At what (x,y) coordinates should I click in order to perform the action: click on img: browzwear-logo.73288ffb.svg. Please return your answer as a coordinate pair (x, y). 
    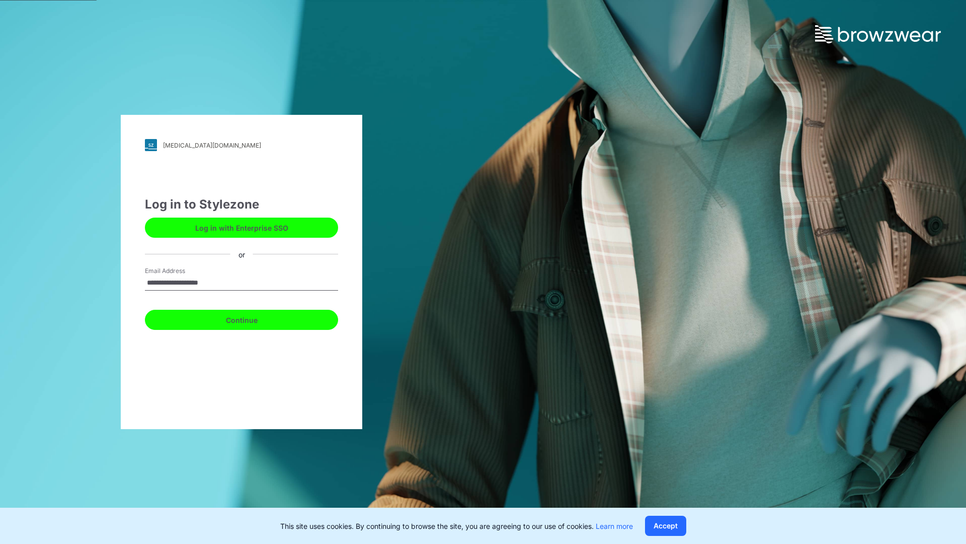
    Looking at the image, I should click on (878, 34).